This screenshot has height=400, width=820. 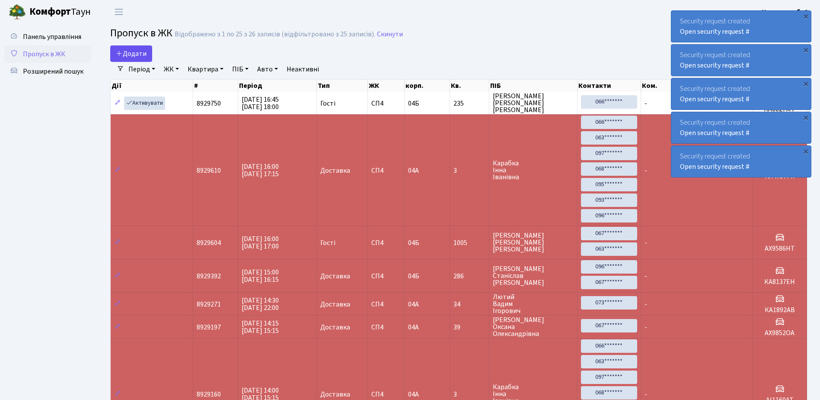 I want to click on h5: КА1892АВ, so click(x=780, y=310).